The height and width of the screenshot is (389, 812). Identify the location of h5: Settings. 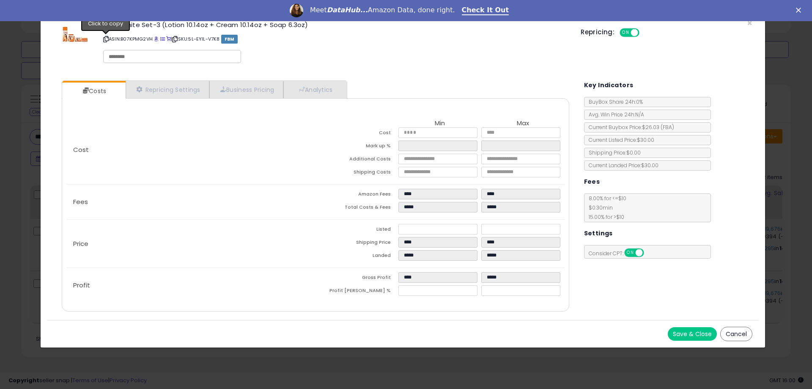
(598, 233).